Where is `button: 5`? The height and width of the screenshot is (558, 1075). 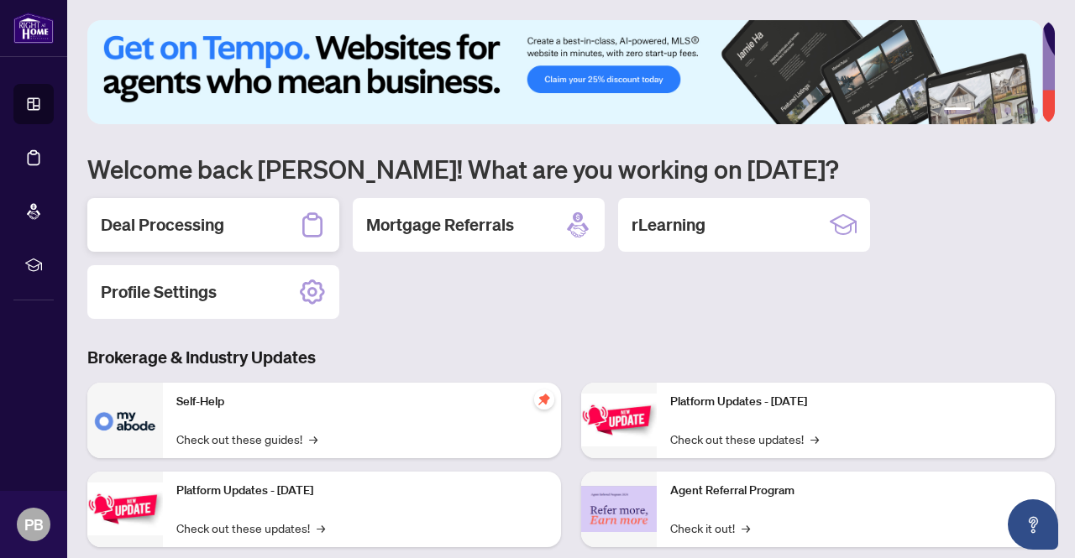 button: 5 is located at coordinates (1021, 111).